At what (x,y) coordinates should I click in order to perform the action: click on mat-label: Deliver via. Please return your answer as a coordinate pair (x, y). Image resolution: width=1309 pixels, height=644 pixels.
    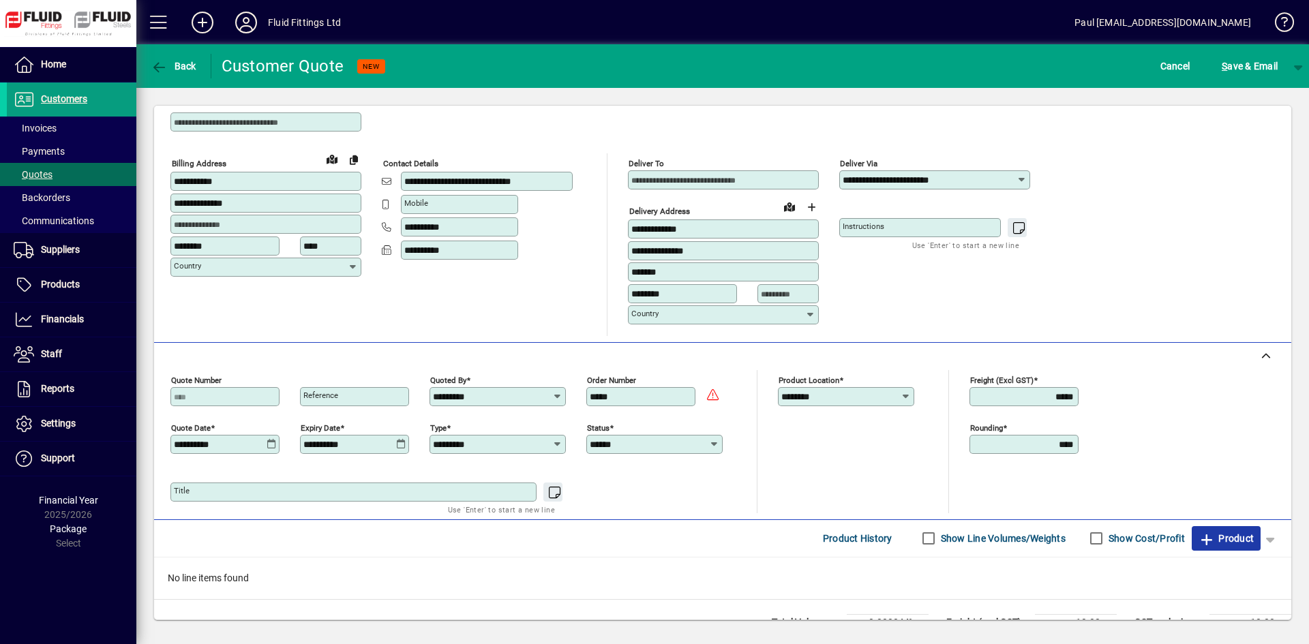
    Looking at the image, I should click on (859, 164).